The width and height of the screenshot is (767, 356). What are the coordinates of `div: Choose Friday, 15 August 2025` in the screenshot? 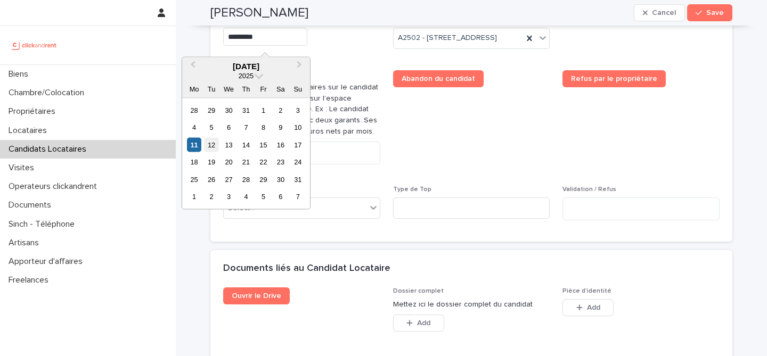 It's located at (263, 144).